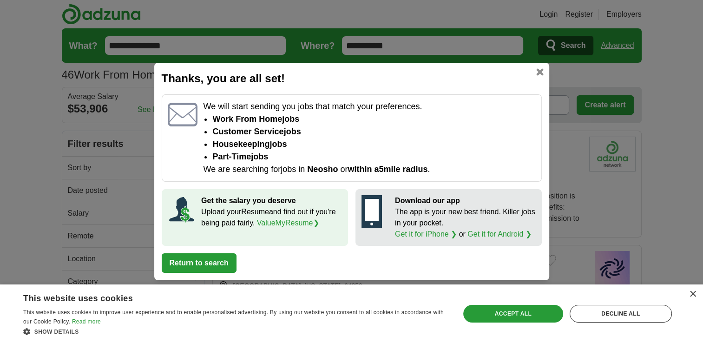 The image size is (703, 343). What do you see at coordinates (235, 331) in the screenshot?
I see `div: Show details` at bounding box center [235, 331].